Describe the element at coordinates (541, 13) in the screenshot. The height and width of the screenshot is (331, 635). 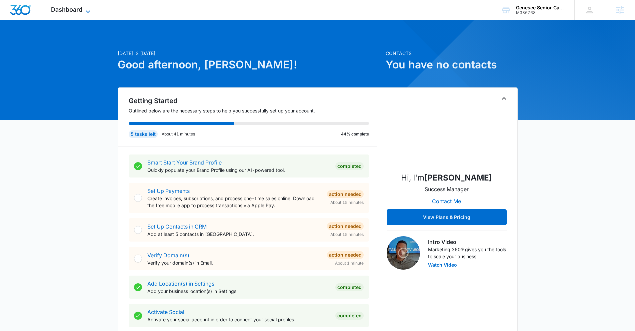
I see `div: account id` at that location.